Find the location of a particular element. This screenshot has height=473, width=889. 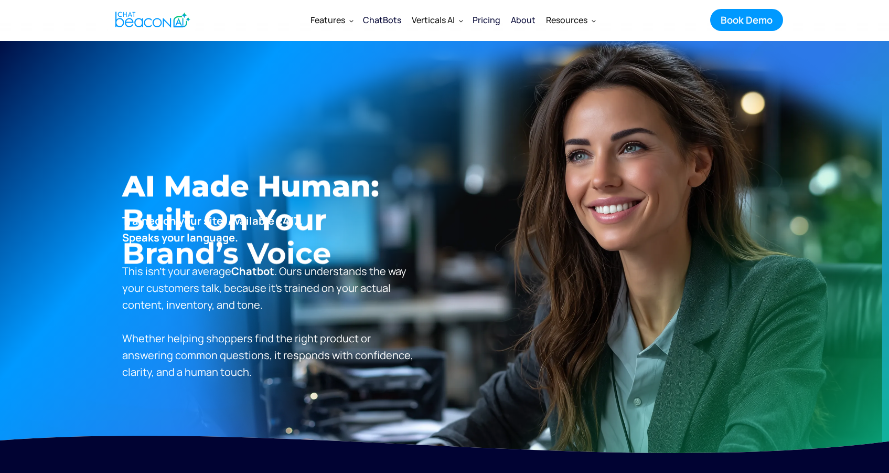

a: Book Demo is located at coordinates (747, 20).